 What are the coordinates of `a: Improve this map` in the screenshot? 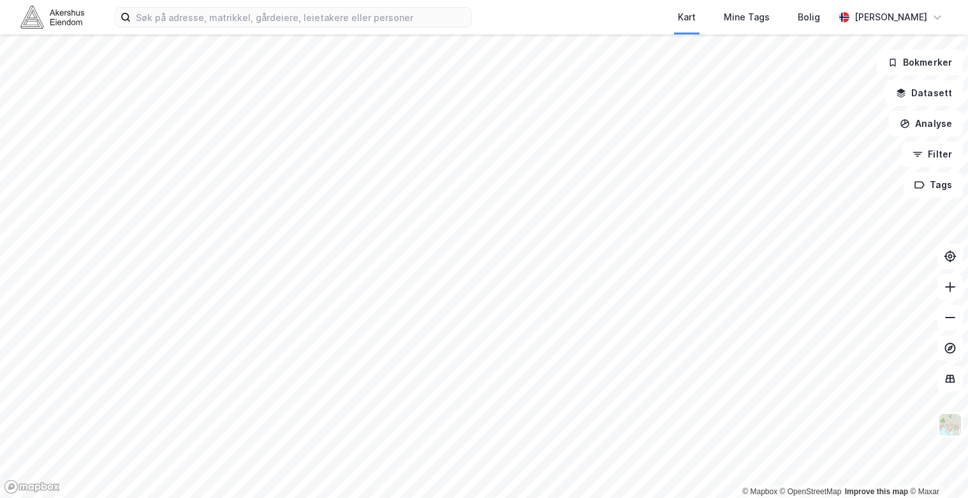 It's located at (876, 492).